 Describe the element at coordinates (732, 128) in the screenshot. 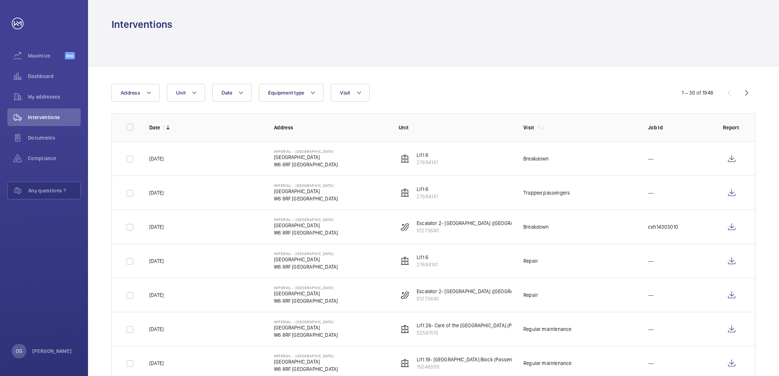

I see `p: Report` at that location.